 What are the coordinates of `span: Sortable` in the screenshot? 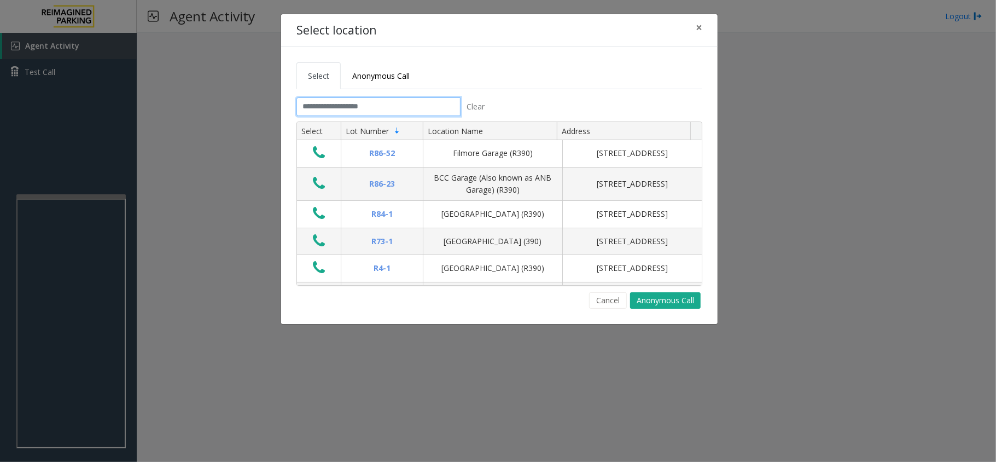 It's located at (397, 131).